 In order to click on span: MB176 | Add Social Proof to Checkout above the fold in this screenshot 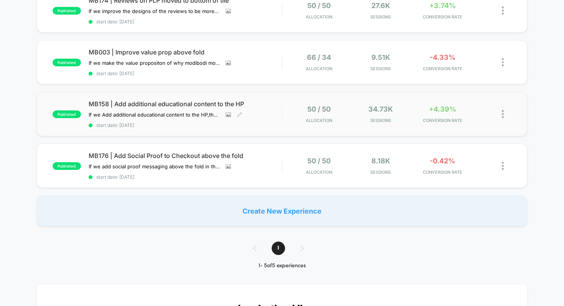, I will do `click(185, 156)`.